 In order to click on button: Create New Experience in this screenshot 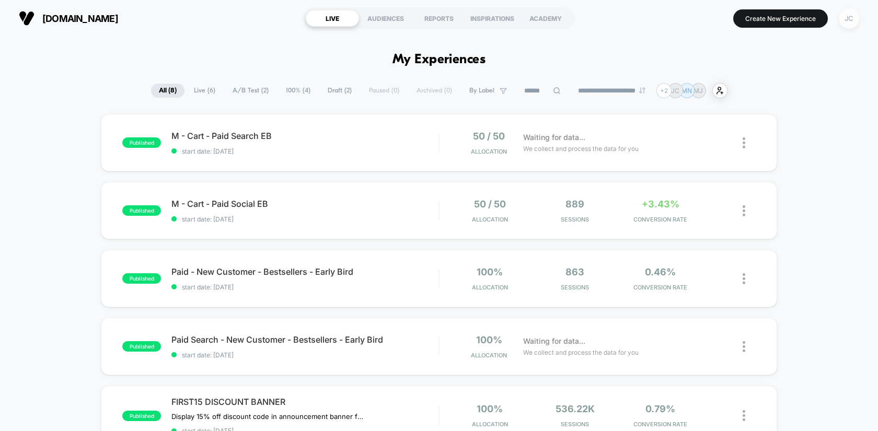, I will do `click(780, 18)`.